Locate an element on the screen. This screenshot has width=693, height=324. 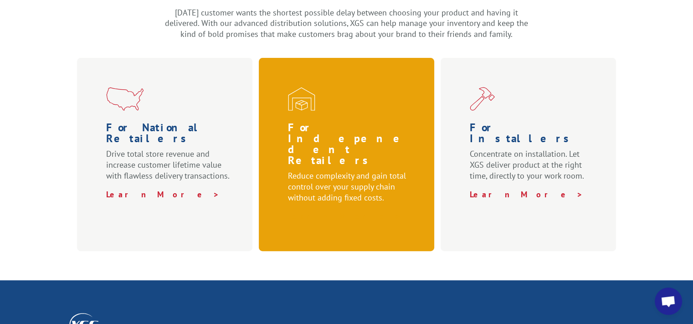
p: Drive total store revenue and increase customer lifetime value with flawless delivery transactions. is located at coordinates (170, 169).